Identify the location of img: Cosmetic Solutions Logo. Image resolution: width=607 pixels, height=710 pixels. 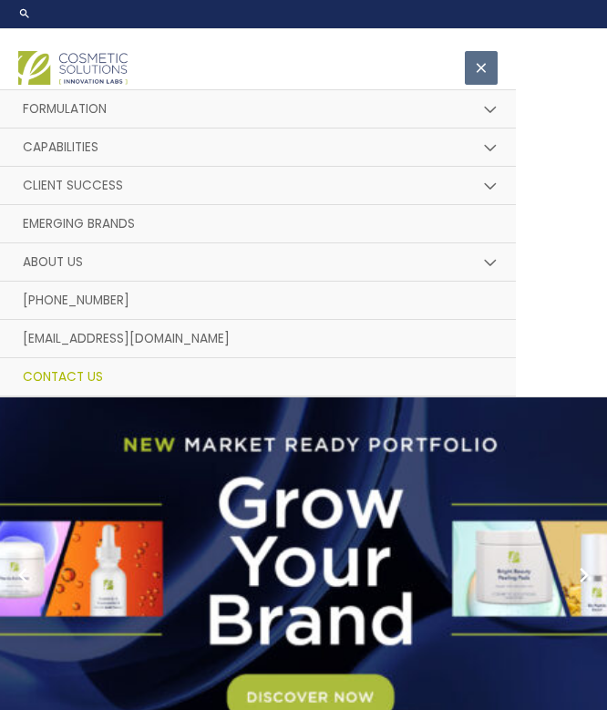
(73, 67).